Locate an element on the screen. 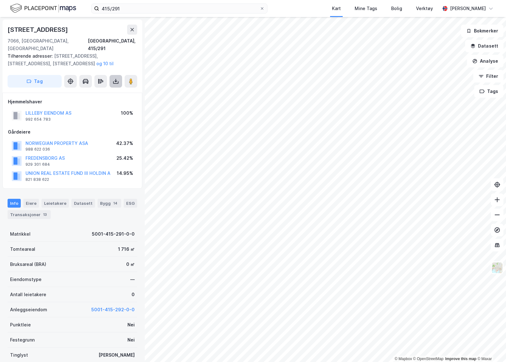 This screenshot has width=506, height=362. div: Leietakere is located at coordinates (55, 203).